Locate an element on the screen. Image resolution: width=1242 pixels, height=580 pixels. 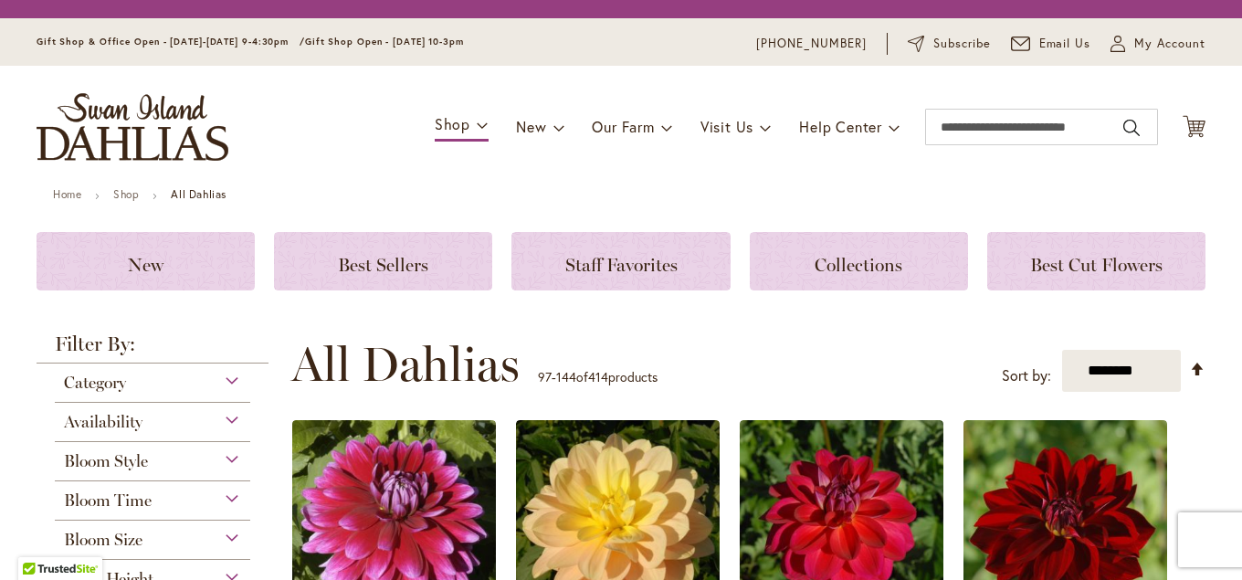
p: - of products is located at coordinates (597, 377).